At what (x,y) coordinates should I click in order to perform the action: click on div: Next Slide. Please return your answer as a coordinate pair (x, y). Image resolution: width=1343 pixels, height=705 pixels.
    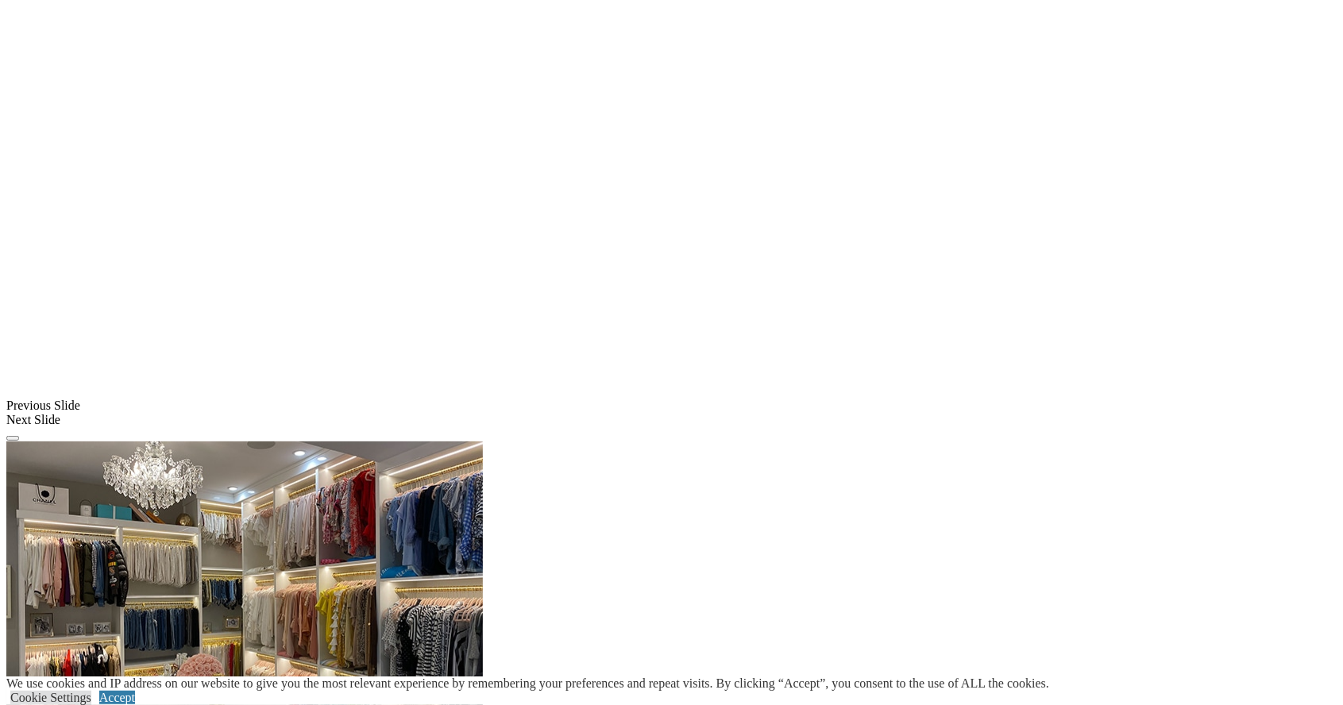
    Looking at the image, I should click on (671, 420).